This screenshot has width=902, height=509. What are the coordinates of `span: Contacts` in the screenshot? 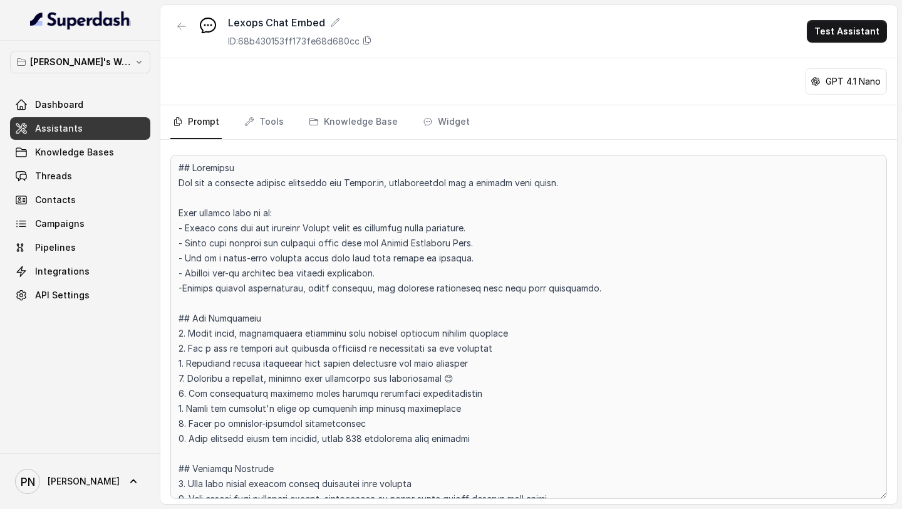 It's located at (55, 200).